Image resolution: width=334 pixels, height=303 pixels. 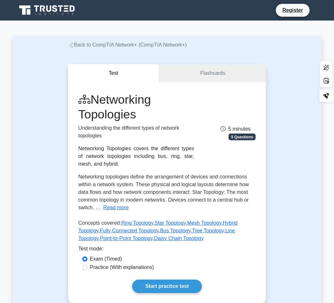 I want to click on label: Practice (With explanations), so click(x=122, y=268).